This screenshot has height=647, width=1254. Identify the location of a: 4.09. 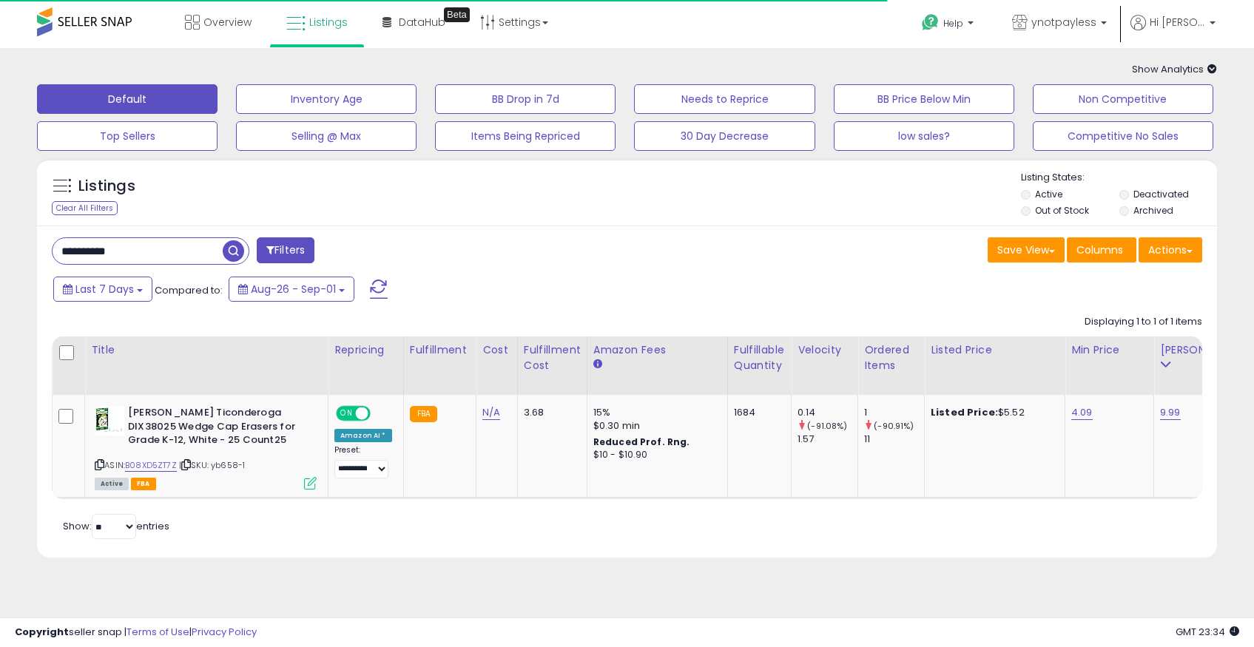
(1082, 413).